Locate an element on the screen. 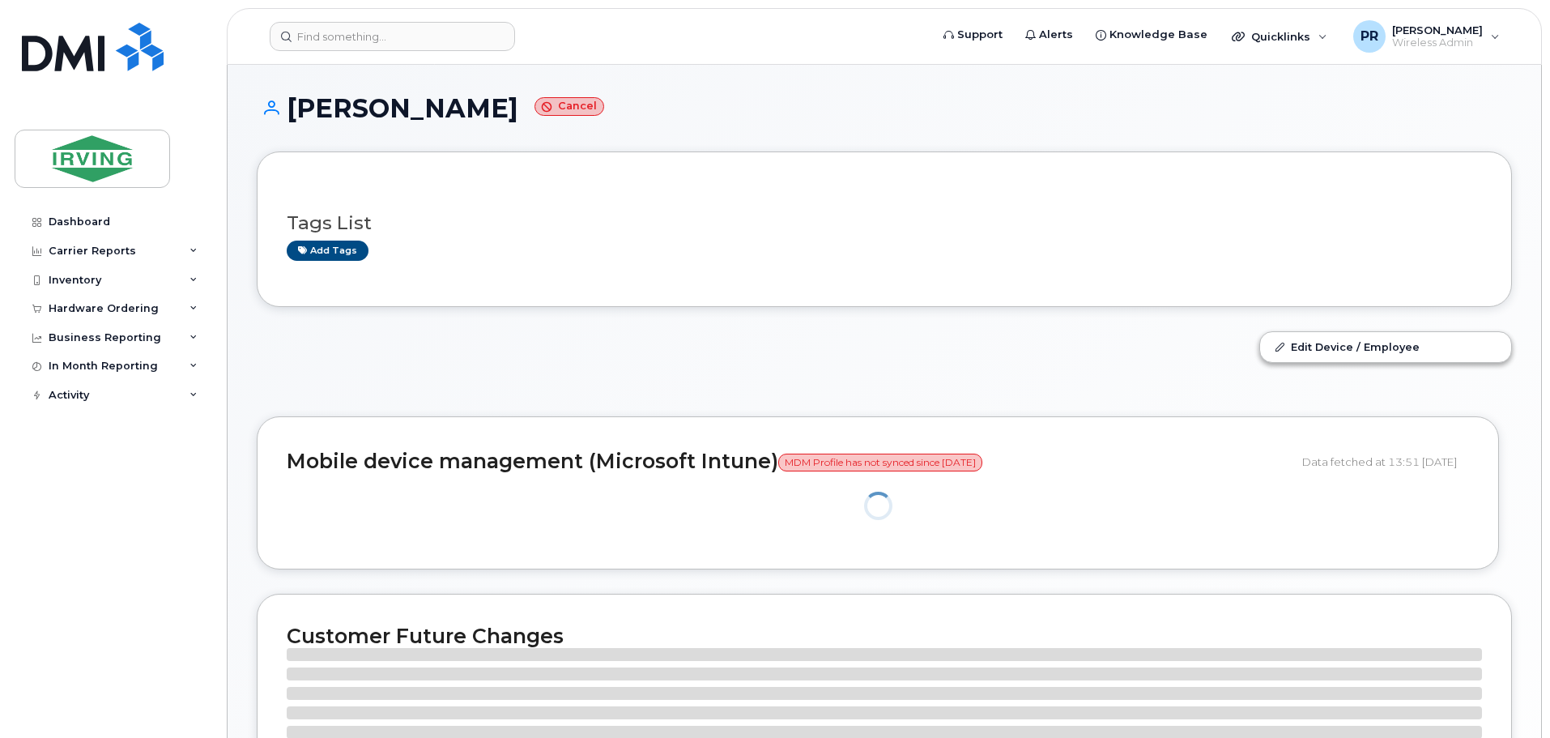  h3: Tags List is located at coordinates (884, 223).